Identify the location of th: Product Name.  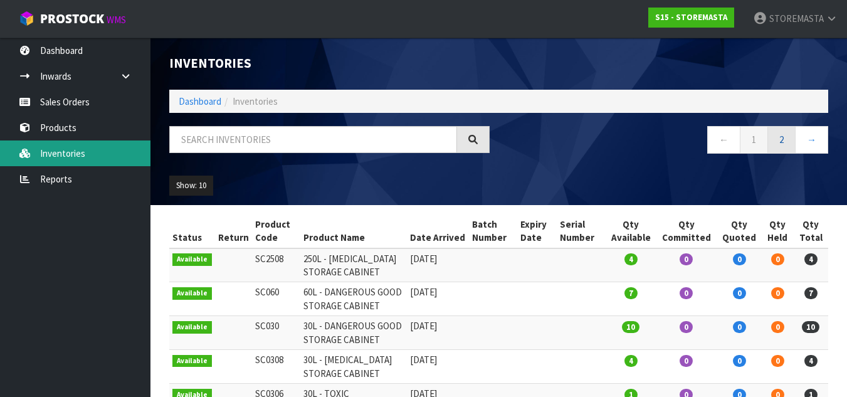
(353, 231).